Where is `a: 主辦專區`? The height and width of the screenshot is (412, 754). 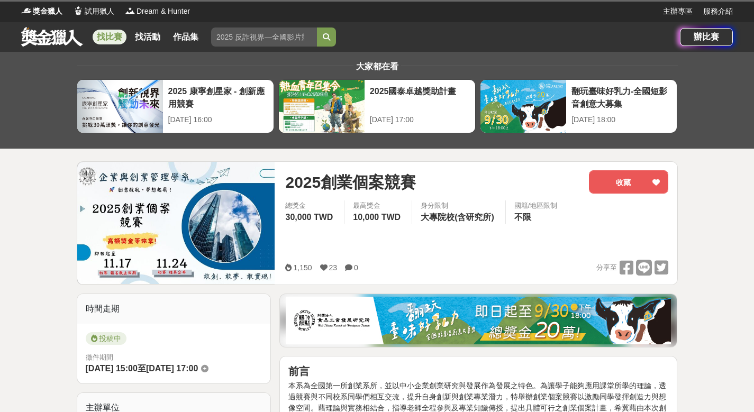
a: 主辦專區 is located at coordinates (678, 11).